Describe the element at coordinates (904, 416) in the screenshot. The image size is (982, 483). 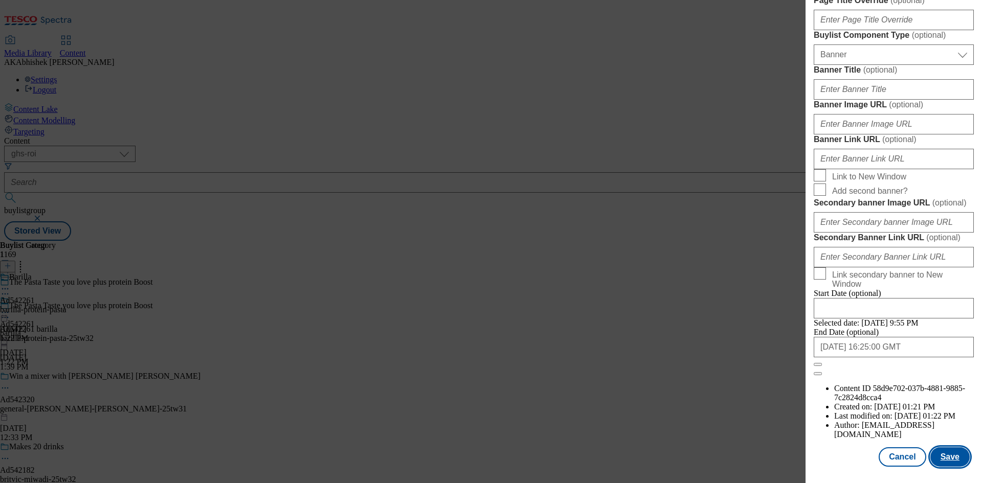
I see `li: Last modified on:` at that location.